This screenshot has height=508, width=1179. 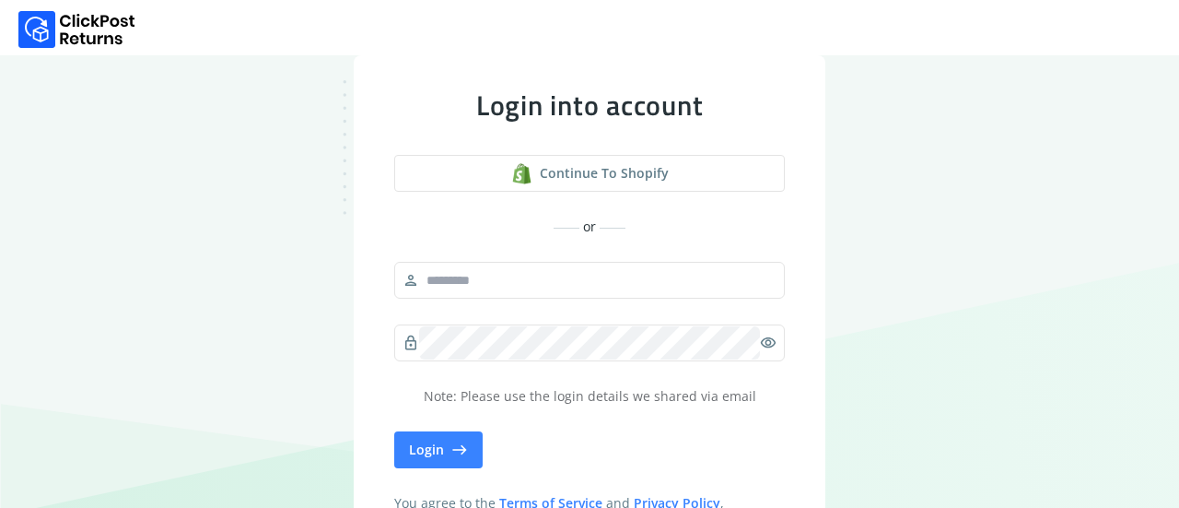 What do you see at coordinates (590, 173) in the screenshot?
I see `a: shopify logoContinue to shopify` at bounding box center [590, 173].